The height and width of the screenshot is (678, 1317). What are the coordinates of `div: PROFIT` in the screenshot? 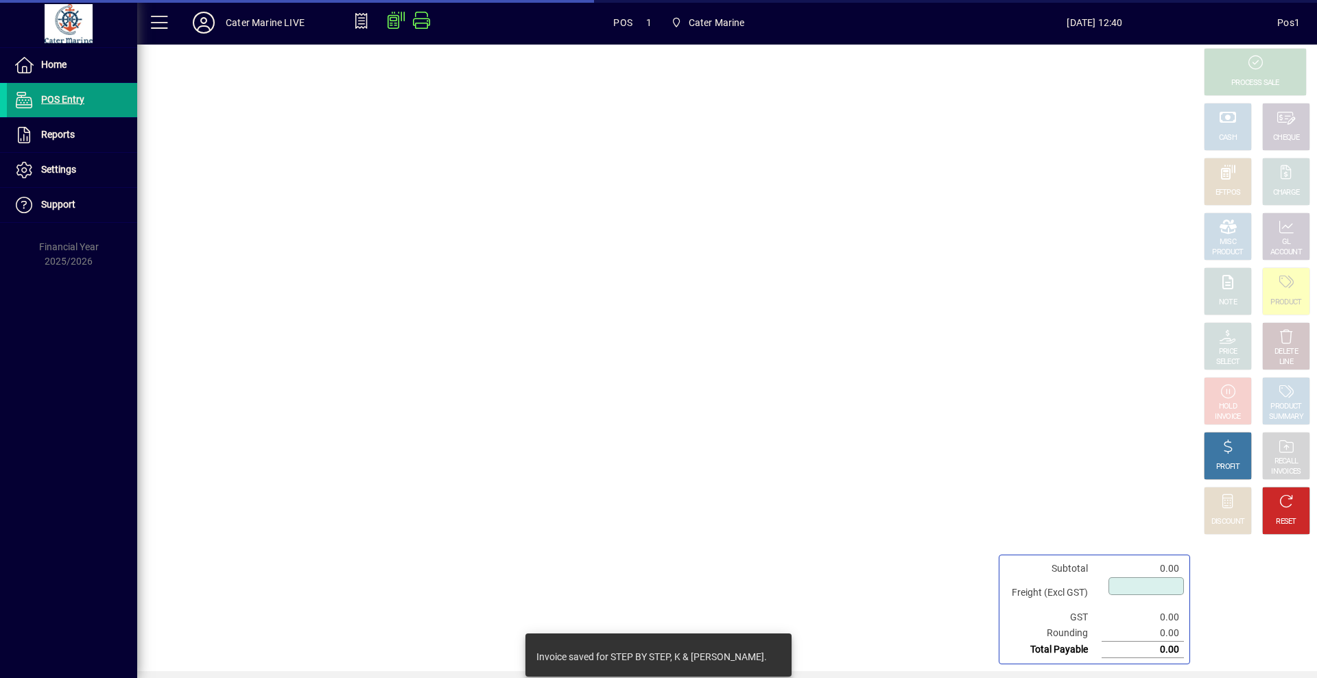 It's located at (1227, 467).